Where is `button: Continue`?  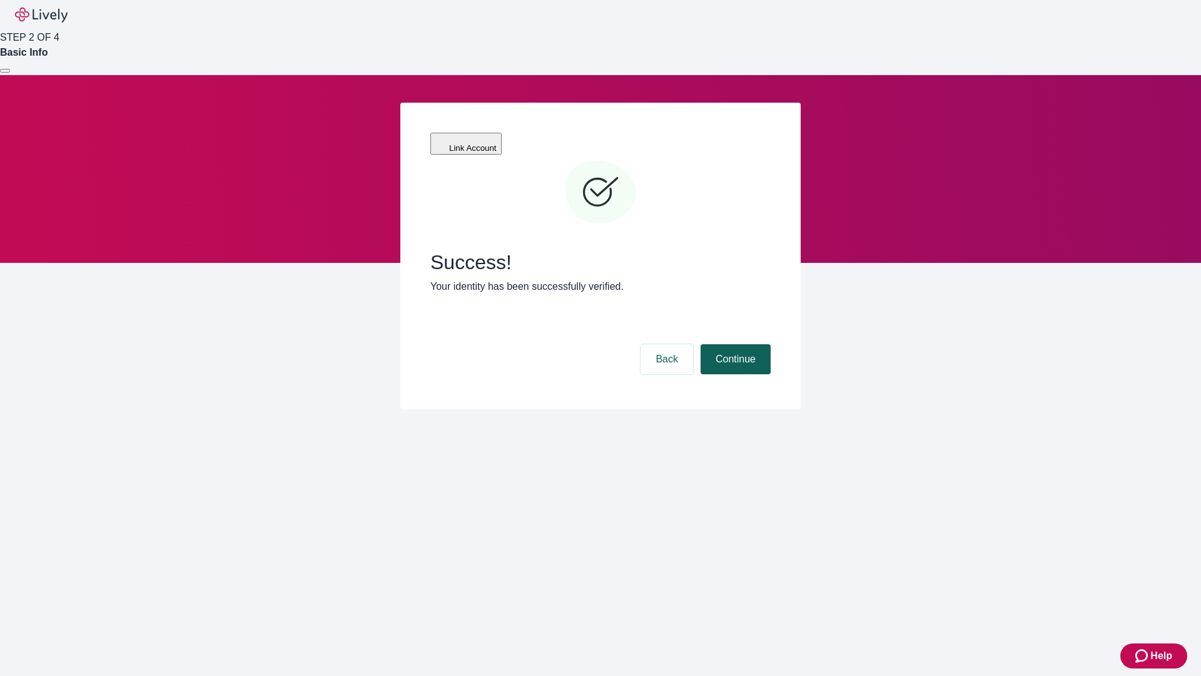 button: Continue is located at coordinates (736, 359).